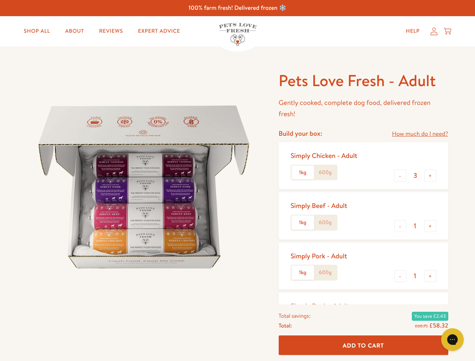  What do you see at coordinates (15, 14) in the screenshot?
I see `button: Gorgias live chat` at bounding box center [15, 14].